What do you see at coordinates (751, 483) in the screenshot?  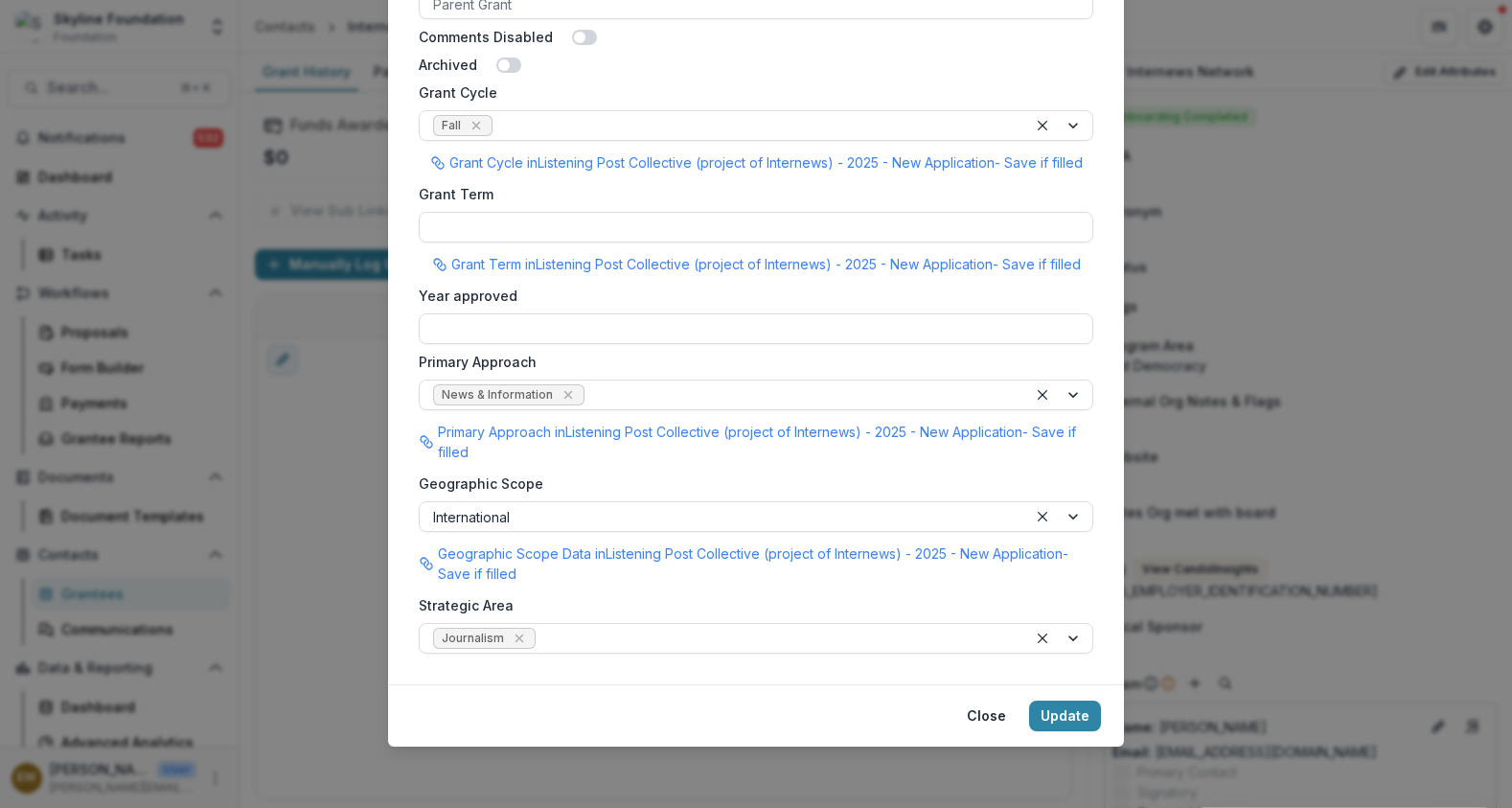 I see `label: Geographic Scope` at bounding box center [751, 483].